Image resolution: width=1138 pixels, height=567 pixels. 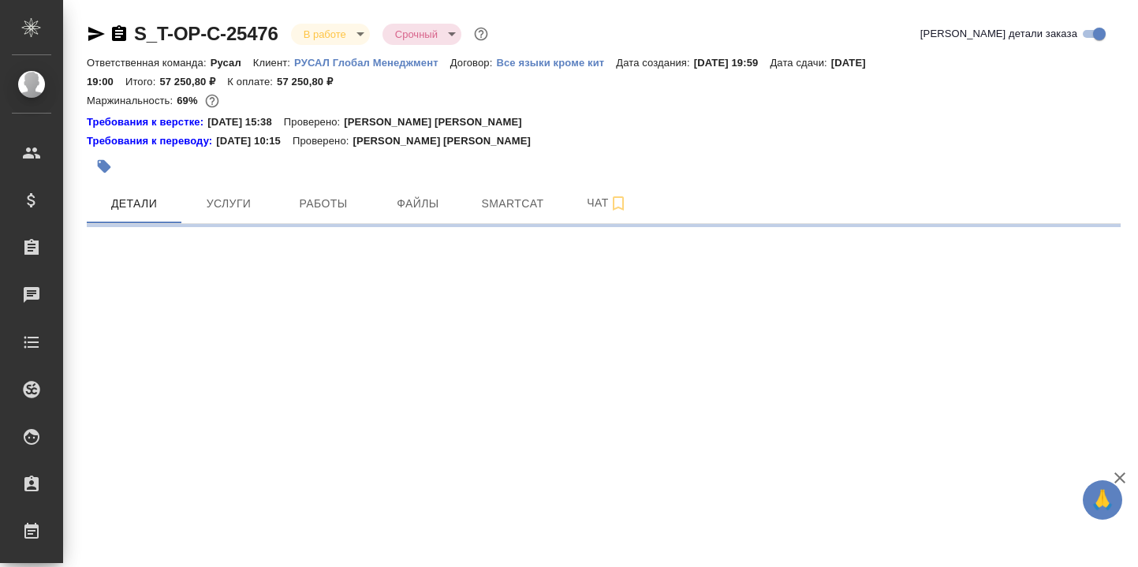 What do you see at coordinates (229, 203) in the screenshot?
I see `span: Услуги` at bounding box center [229, 203].